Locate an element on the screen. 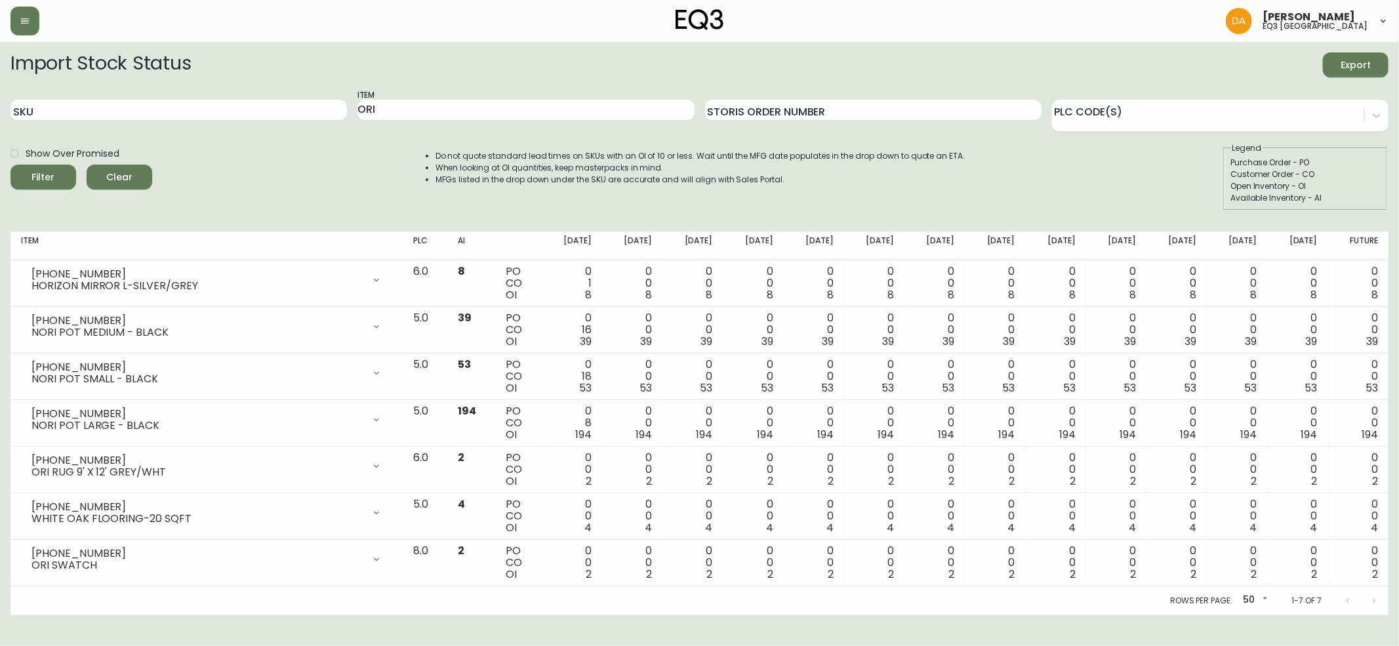  button: Export is located at coordinates (1356, 65).